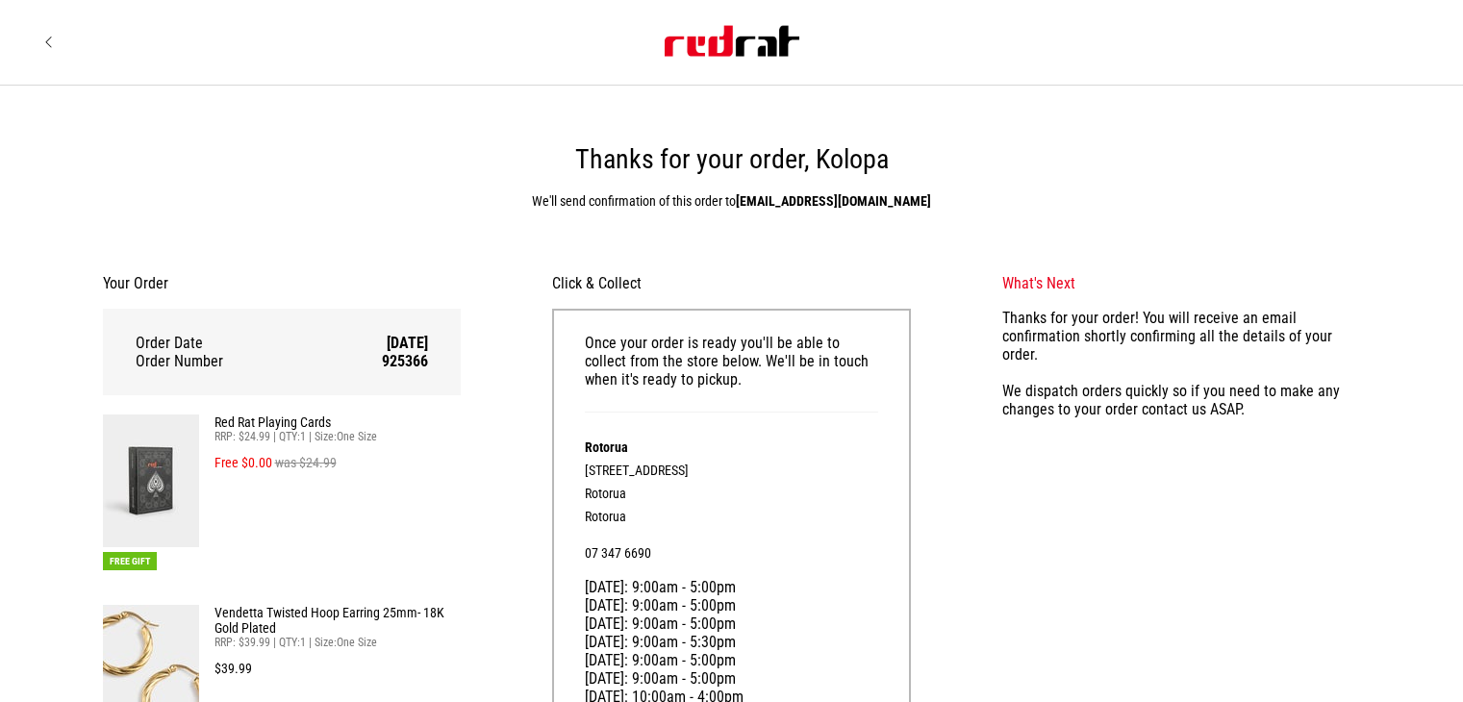 The height and width of the screenshot is (702, 1463). I want to click on a: Red Rat Playing Cards, so click(338, 422).